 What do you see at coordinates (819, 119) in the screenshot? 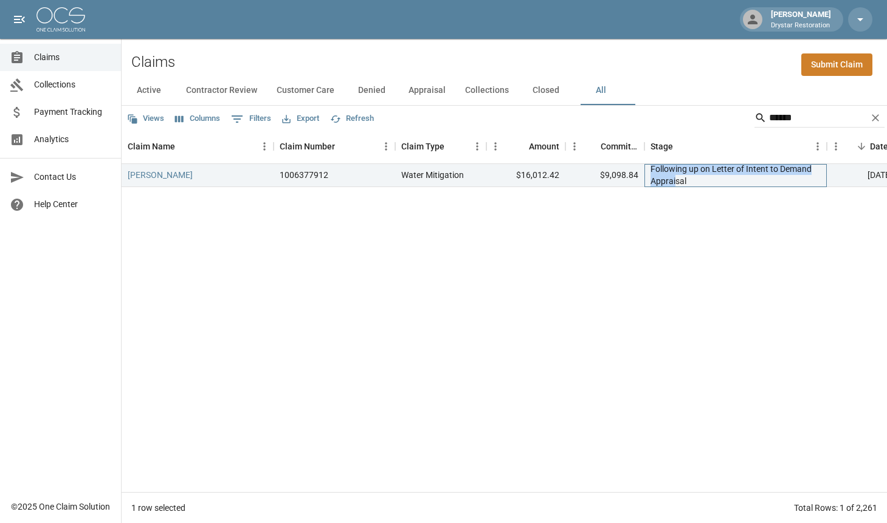
I see `div: Search` at bounding box center [819, 119].